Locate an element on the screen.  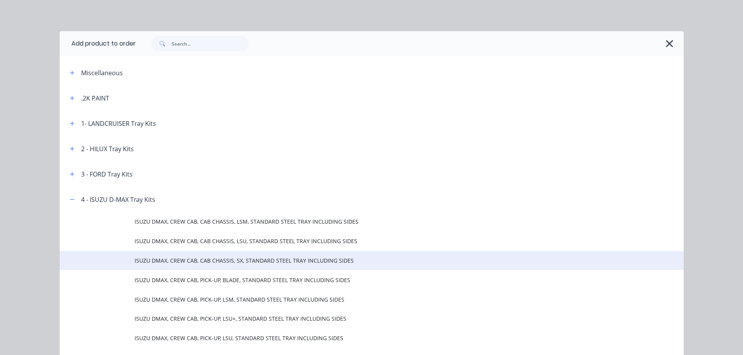
input: Search... is located at coordinates (210, 44).